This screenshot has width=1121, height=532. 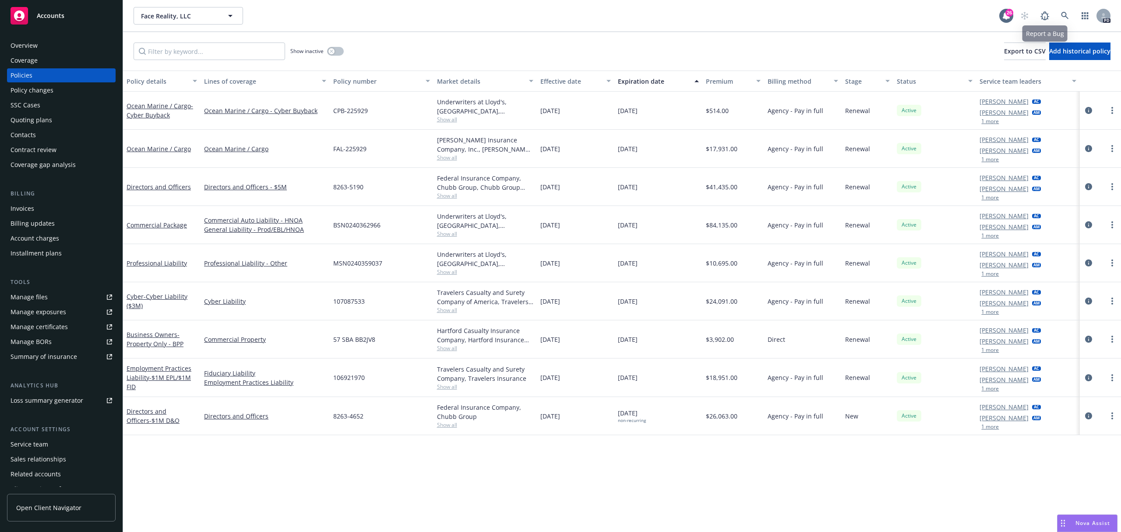 What do you see at coordinates (1085, 16) in the screenshot?
I see `a: Switch app` at bounding box center [1085, 16].